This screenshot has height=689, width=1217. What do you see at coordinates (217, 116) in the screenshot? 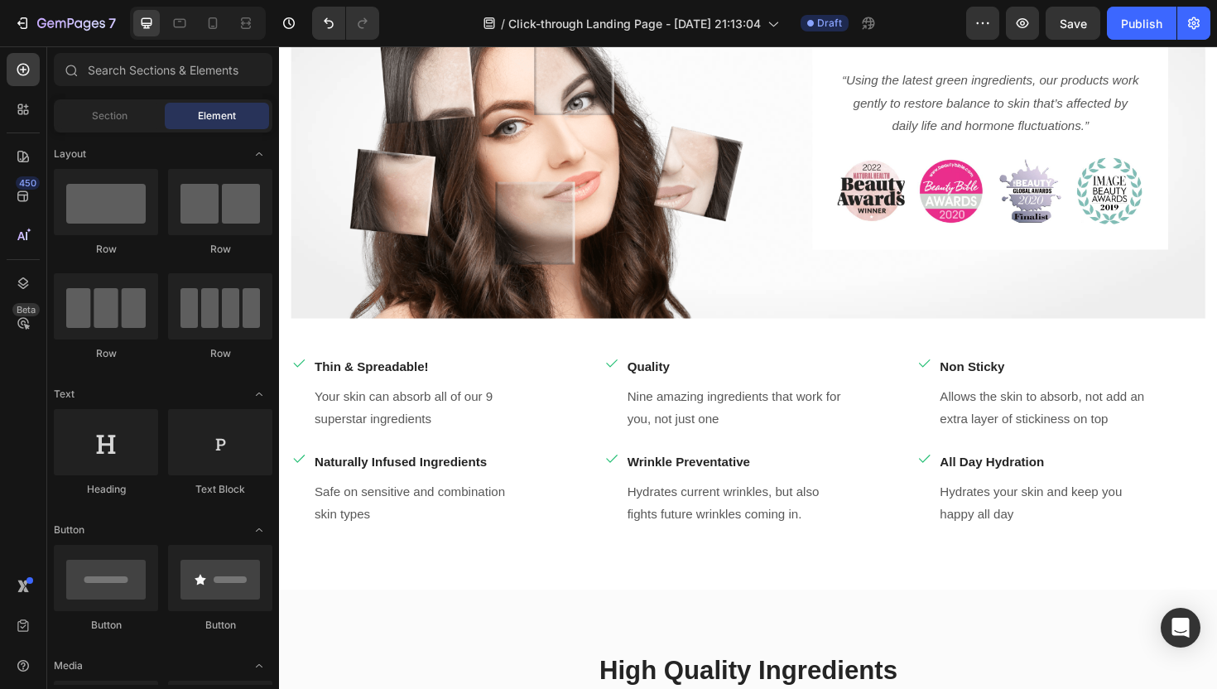
I see `span: Element` at bounding box center [217, 116].